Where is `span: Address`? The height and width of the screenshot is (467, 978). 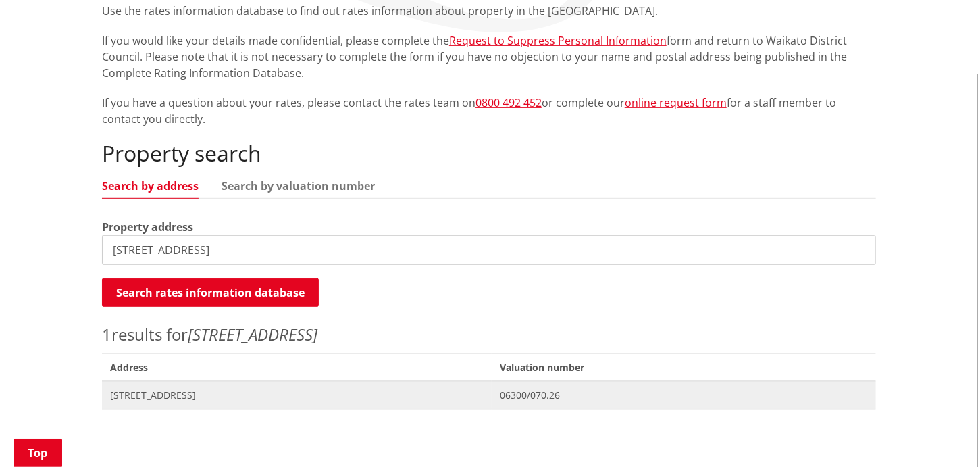
span: Address is located at coordinates (297, 367).